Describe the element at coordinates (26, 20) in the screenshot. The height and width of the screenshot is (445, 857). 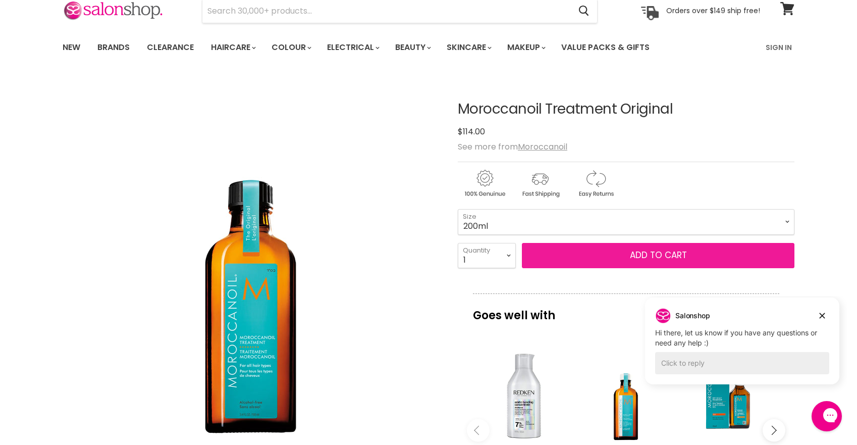
I see `img: Salonshop logo` at that location.